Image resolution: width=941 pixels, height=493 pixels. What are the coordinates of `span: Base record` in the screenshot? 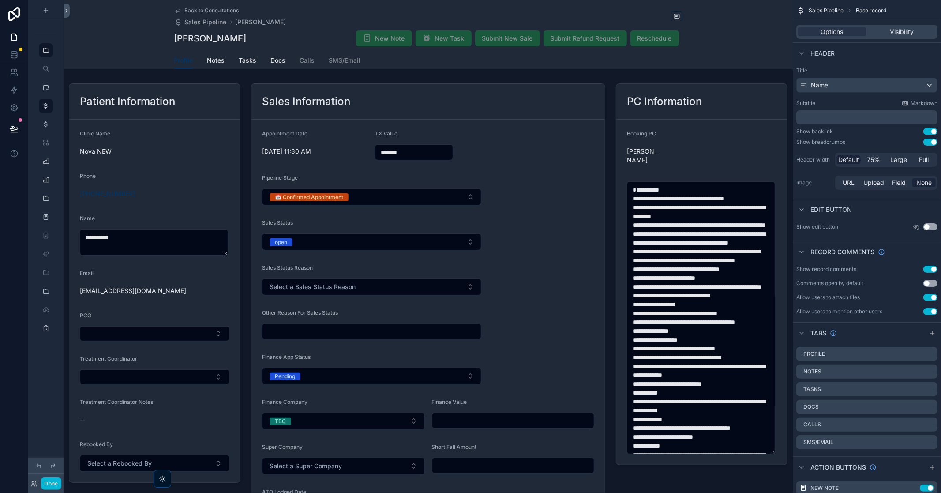 It's located at (871, 11).